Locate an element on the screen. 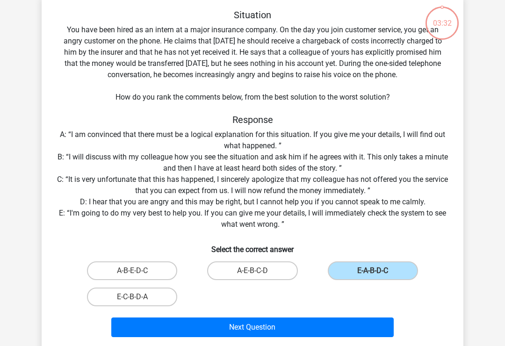  div: You have been hired as an intern at a major insurance company. On the day you join customer servi... is located at coordinates (252, 175).